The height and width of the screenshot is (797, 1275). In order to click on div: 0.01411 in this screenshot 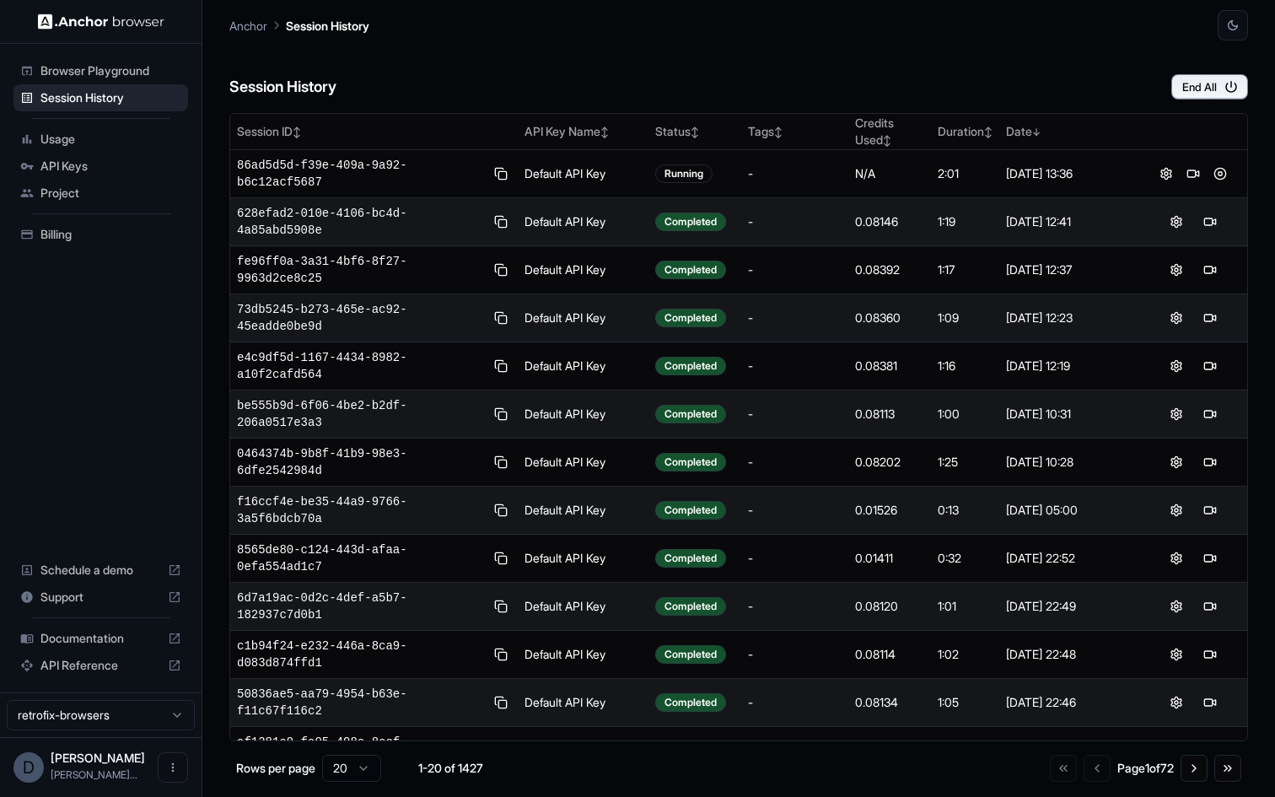, I will do `click(889, 558)`.